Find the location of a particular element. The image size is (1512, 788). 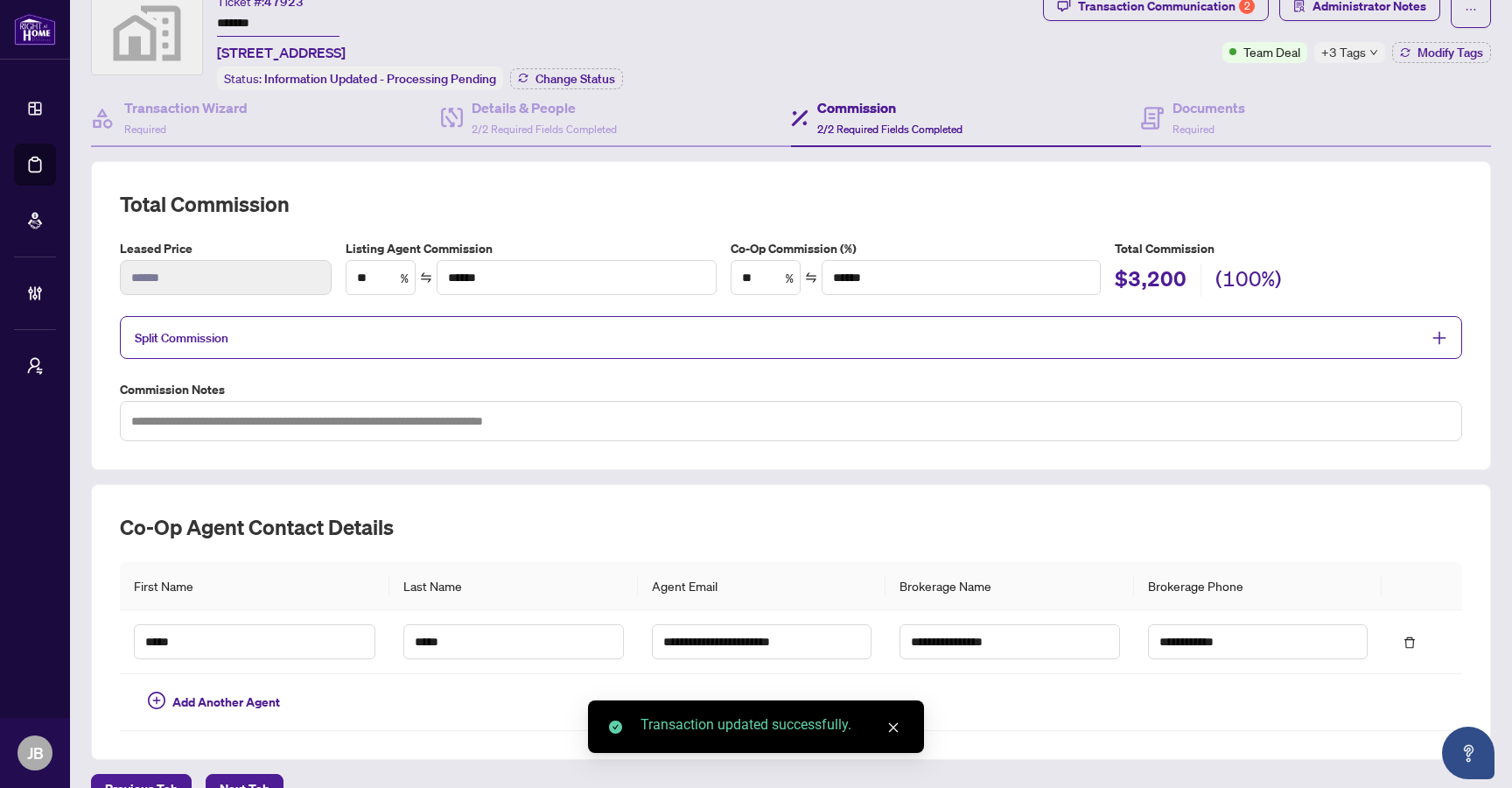

span: plus is located at coordinates (1440, 337).